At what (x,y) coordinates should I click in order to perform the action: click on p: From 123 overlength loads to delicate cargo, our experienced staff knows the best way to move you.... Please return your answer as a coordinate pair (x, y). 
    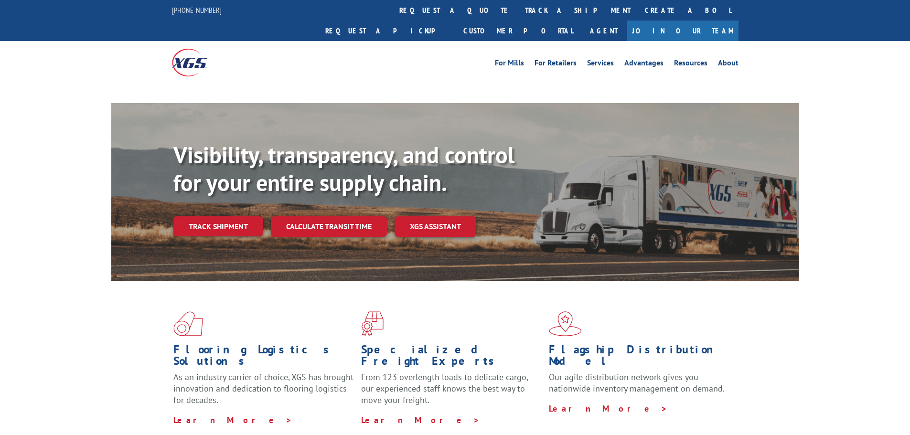
    Looking at the image, I should click on (452, 393).